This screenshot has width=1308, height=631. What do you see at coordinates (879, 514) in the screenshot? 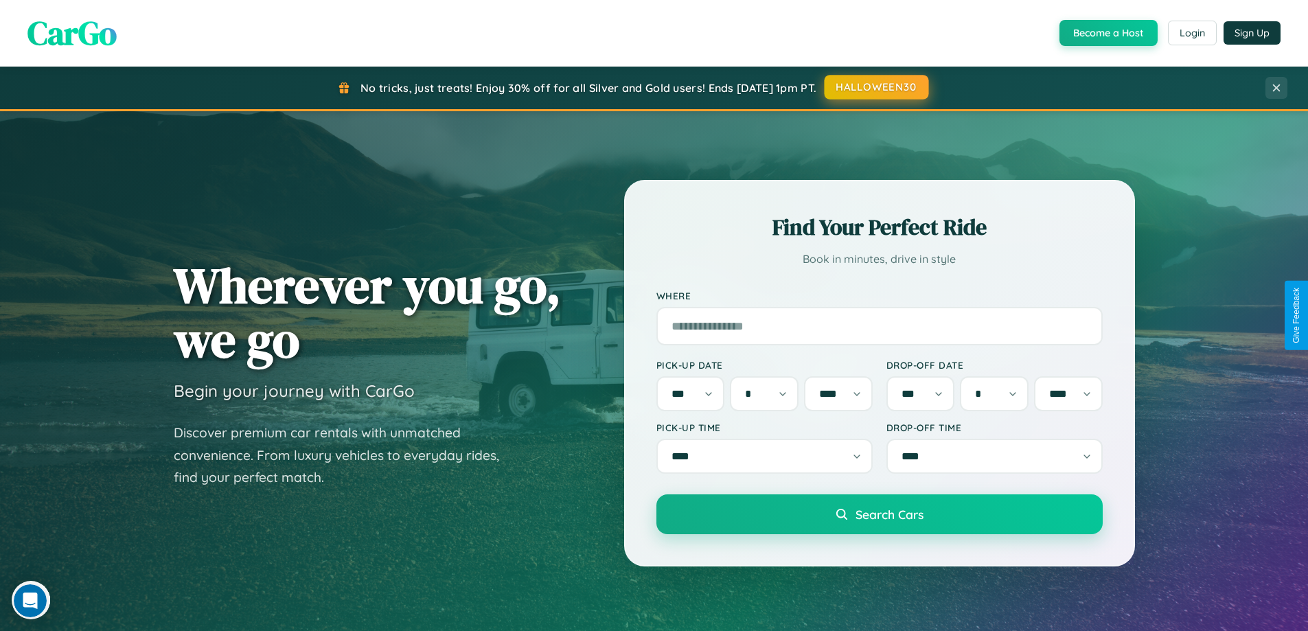
I see `button: Search Cars` at bounding box center [879, 514].